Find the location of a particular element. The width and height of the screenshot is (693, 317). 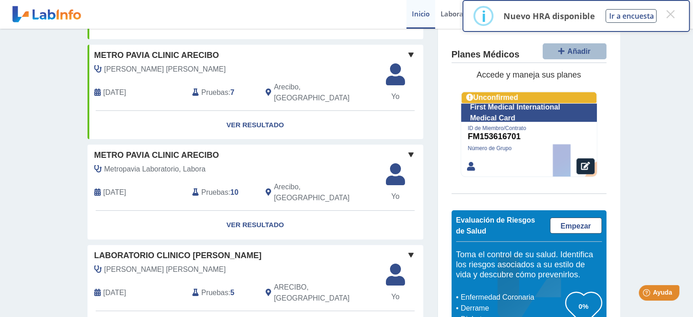

b: 10 is located at coordinates (235, 192).